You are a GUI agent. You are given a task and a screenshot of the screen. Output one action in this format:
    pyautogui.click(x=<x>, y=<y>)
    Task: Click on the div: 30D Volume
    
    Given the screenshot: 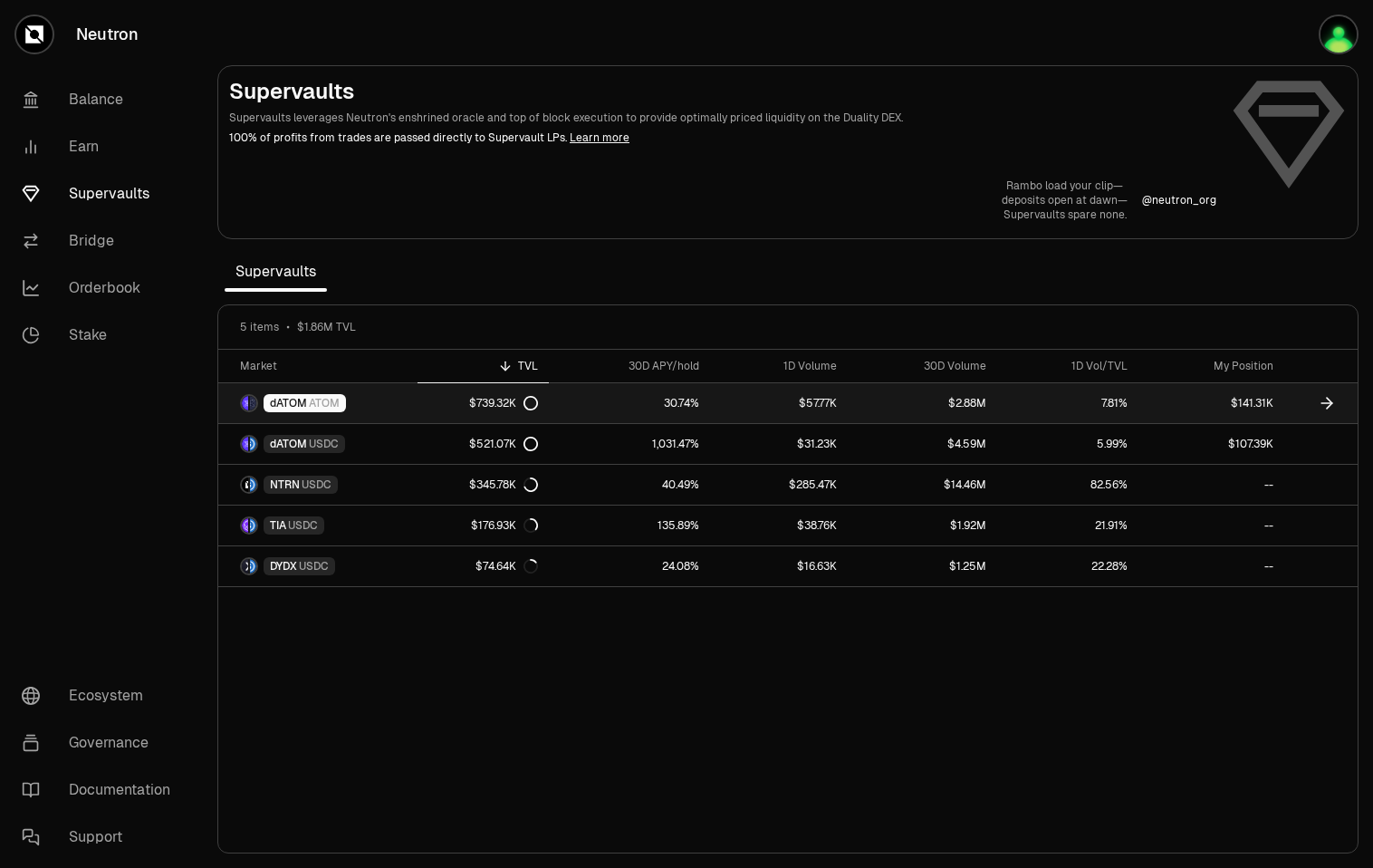 What is the action you would take?
    pyautogui.click(x=923, y=366)
    